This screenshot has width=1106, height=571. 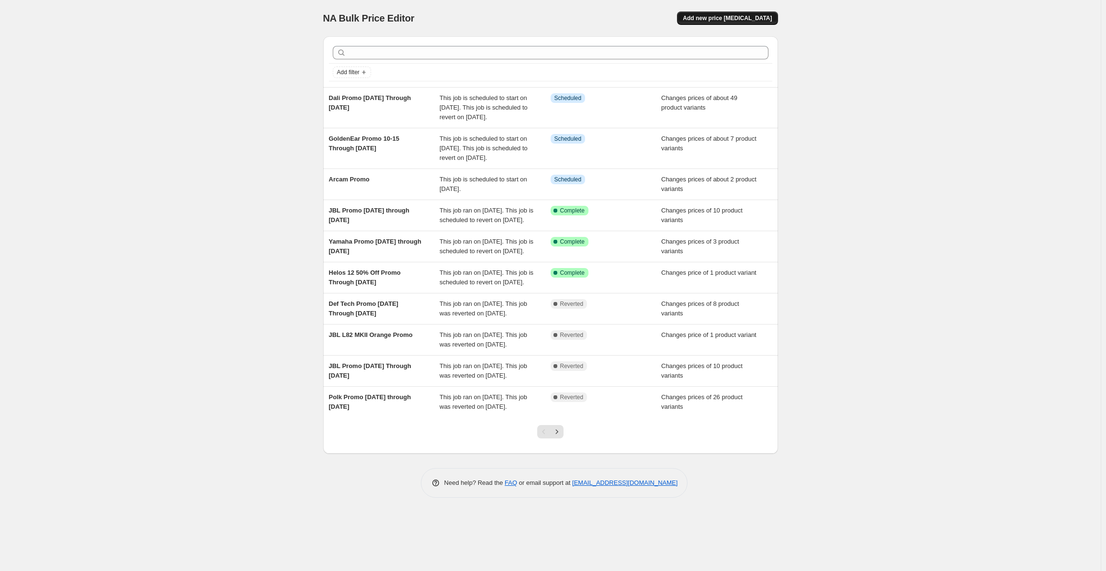 What do you see at coordinates (544, 482) in the screenshot?
I see `span: or email support at` at bounding box center [544, 482].